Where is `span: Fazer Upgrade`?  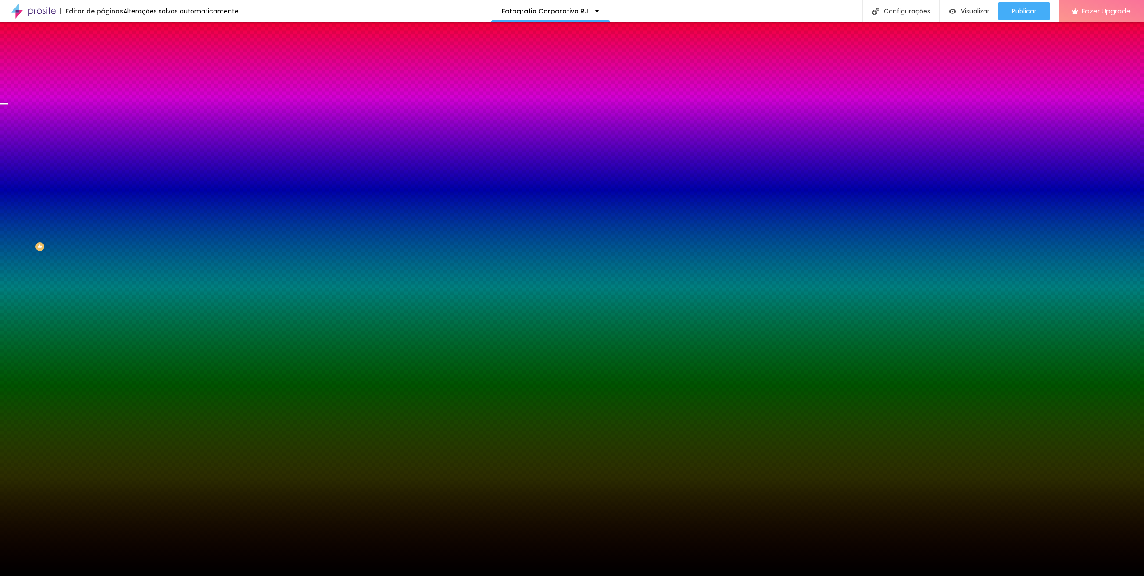 span: Fazer Upgrade is located at coordinates (1106, 11).